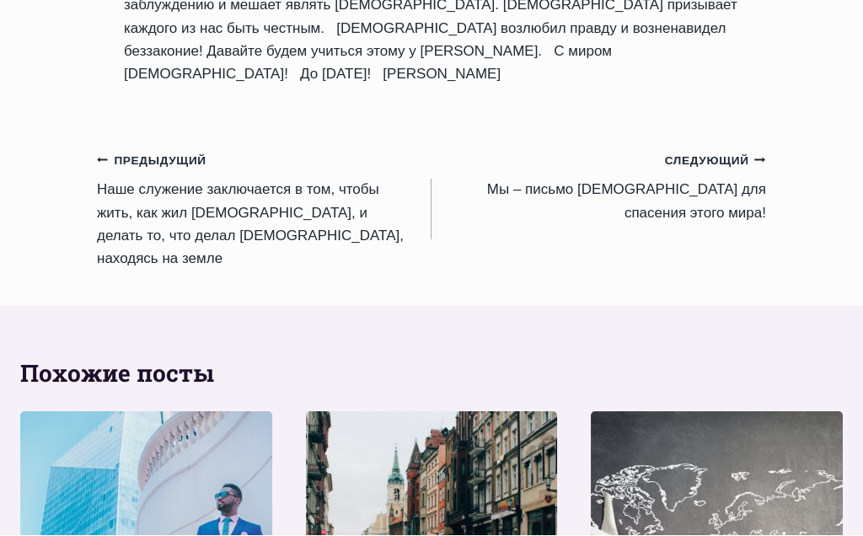 The height and width of the screenshot is (536, 863). Describe the element at coordinates (431, 374) in the screenshot. I see `h2: Похожие посты` at that location.